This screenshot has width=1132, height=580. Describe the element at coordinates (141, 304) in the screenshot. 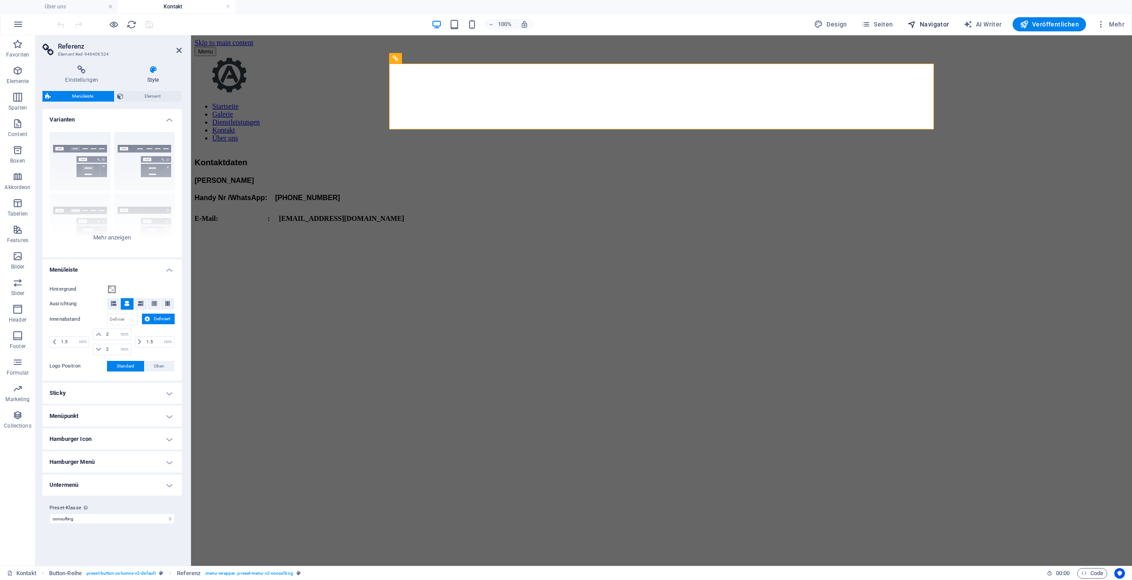

I see `i: Am Ende` at that location.